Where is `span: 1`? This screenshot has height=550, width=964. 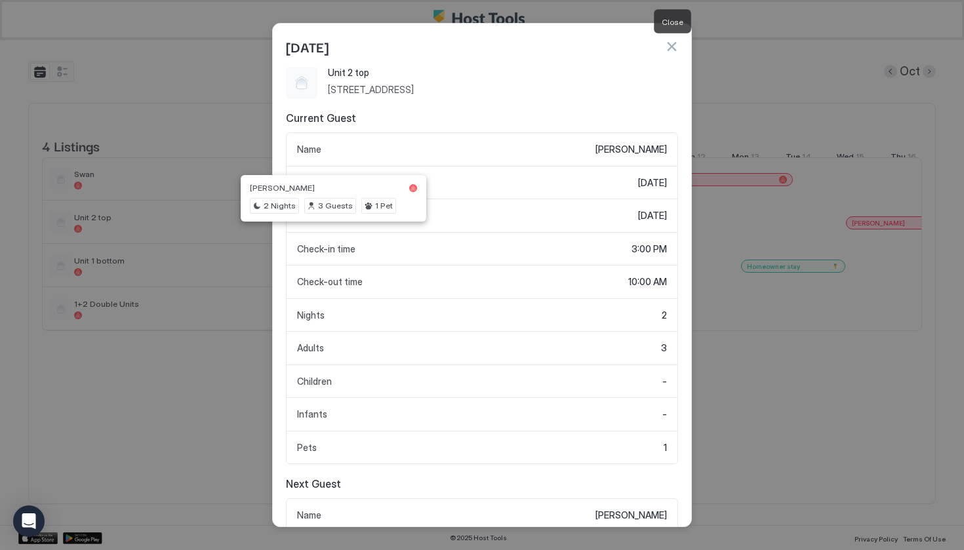
span: 1 is located at coordinates (665, 448).